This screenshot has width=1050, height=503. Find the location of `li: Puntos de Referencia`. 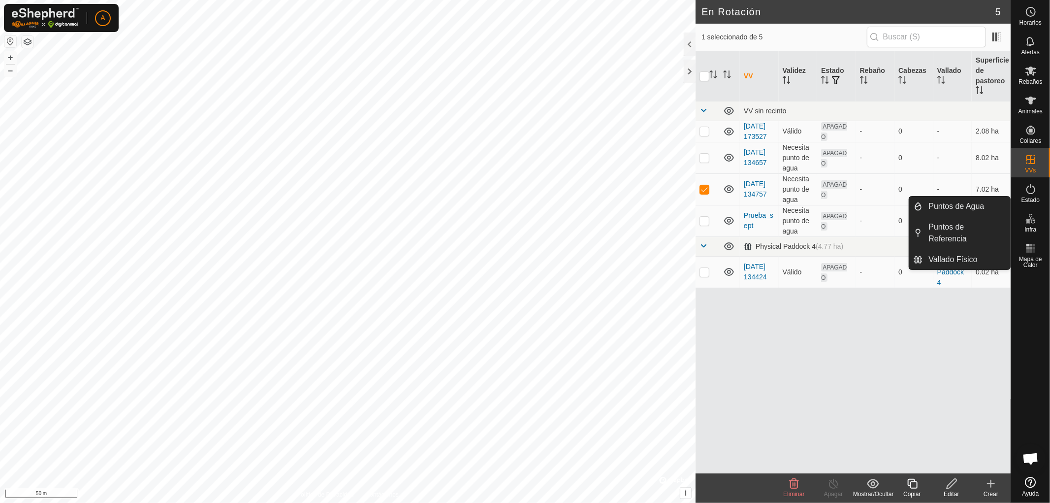

li: Puntos de Referencia is located at coordinates (959, 233).